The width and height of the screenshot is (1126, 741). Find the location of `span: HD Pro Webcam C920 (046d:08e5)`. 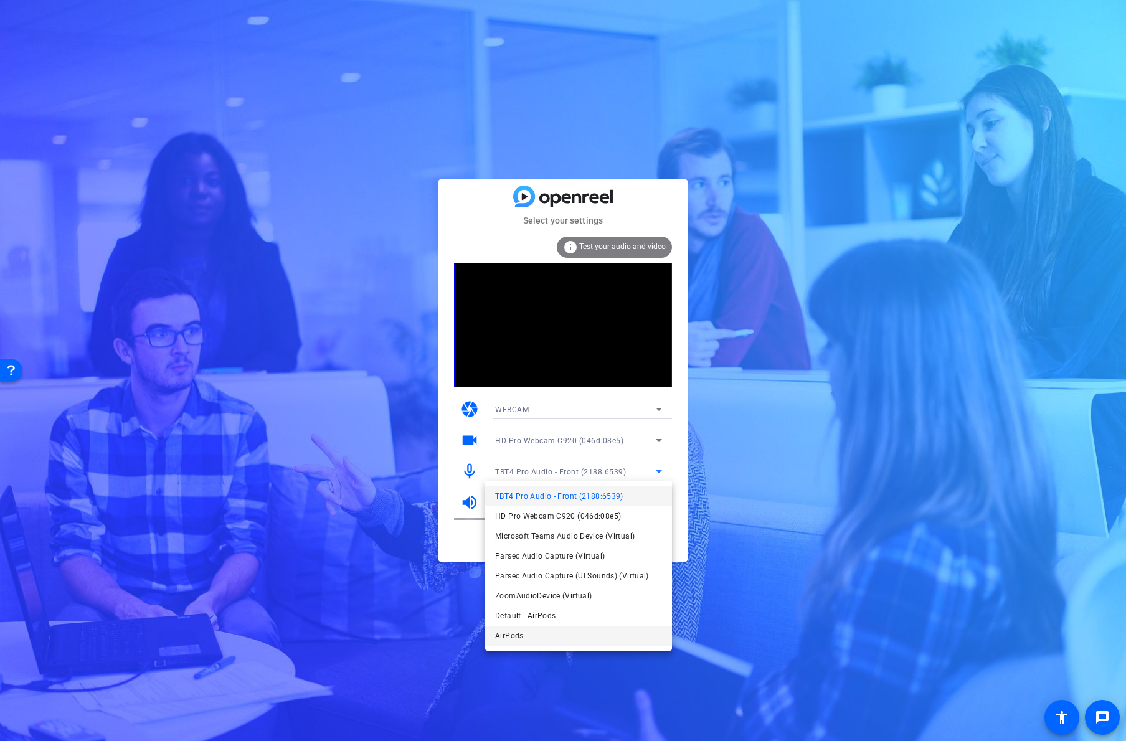

span: HD Pro Webcam C920 (046d:08e5) is located at coordinates (558, 516).